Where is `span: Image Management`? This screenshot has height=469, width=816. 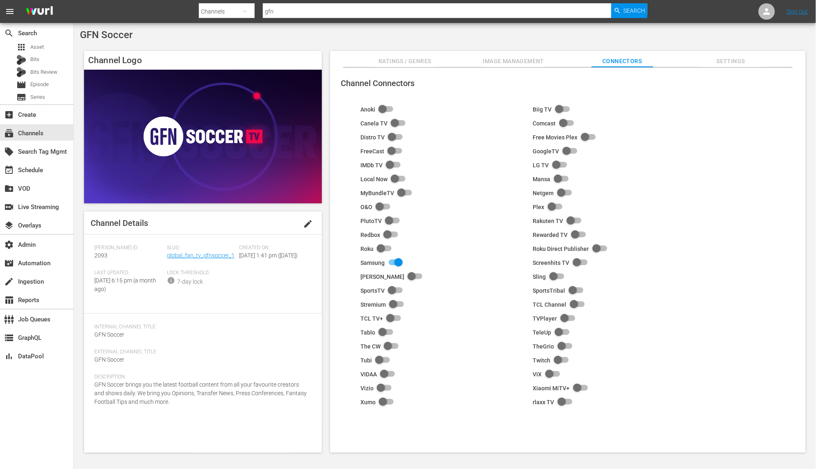
span: Image Management is located at coordinates (514, 61).